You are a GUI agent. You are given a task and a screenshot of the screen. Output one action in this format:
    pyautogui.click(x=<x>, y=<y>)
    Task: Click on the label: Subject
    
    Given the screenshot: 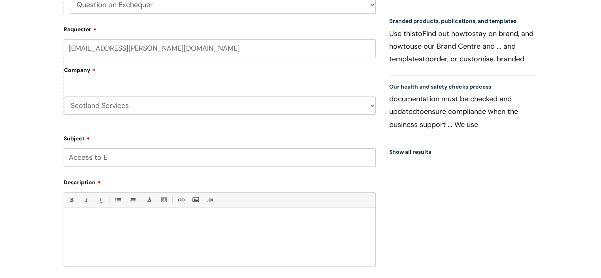 What is the action you would take?
    pyautogui.click(x=220, y=137)
    